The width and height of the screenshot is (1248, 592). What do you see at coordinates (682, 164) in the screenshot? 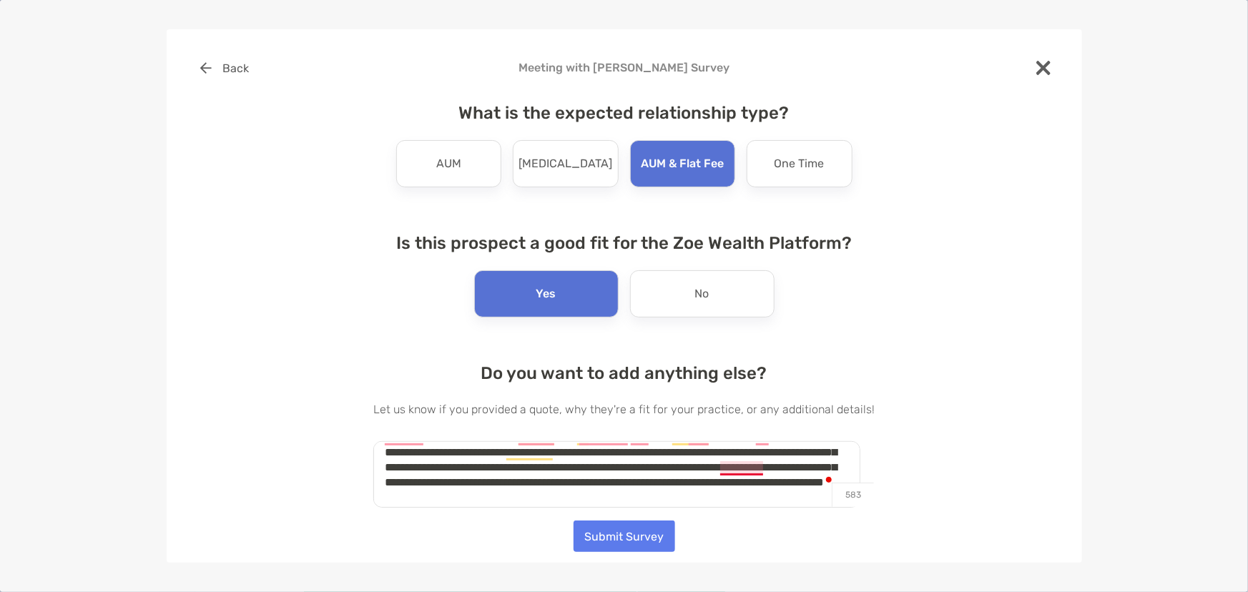
I see `p: AUM & Flat Fee` at bounding box center [682, 164].